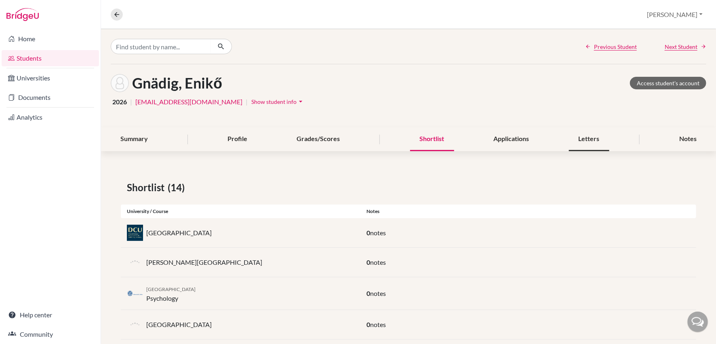 The height and width of the screenshot is (344, 716). What do you see at coordinates (147, 187) in the screenshot?
I see `span: Shortlist` at bounding box center [147, 187].